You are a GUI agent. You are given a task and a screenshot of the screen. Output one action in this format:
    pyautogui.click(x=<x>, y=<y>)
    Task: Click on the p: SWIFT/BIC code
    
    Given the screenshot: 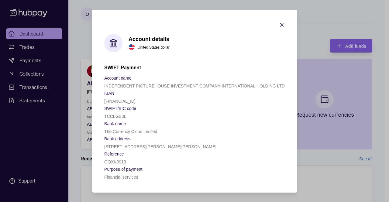 What is the action you would take?
    pyautogui.click(x=120, y=109)
    